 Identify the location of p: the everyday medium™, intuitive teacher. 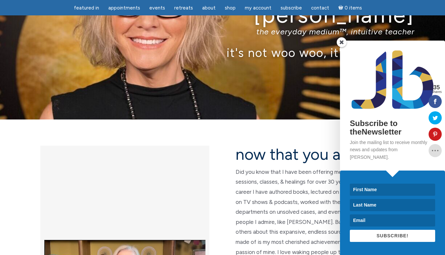
(222, 31).